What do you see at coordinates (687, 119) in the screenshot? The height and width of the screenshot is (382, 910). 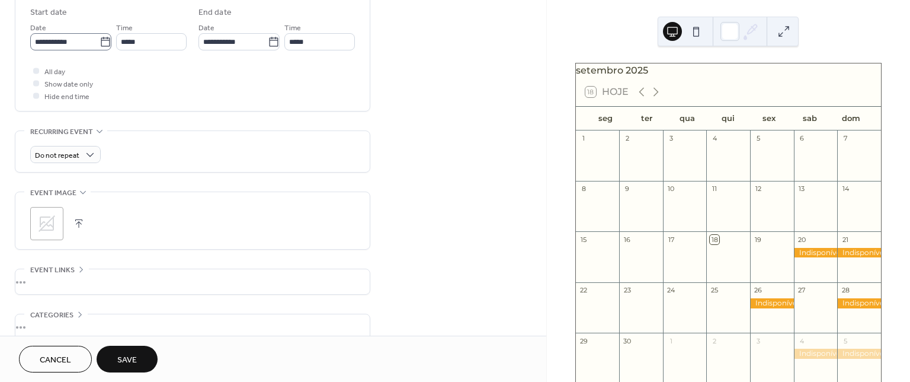 I see `div: qua` at bounding box center [687, 119].